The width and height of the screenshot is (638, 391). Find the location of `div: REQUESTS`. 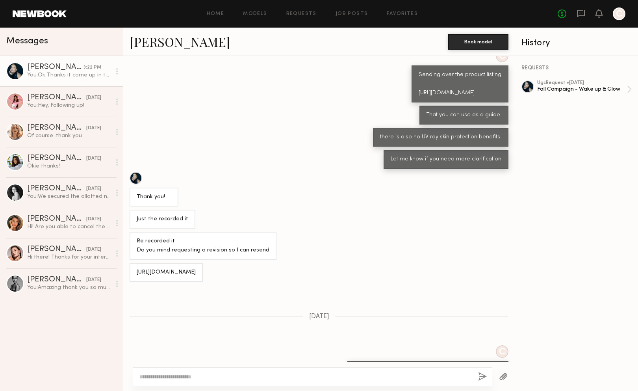

div: REQUESTS is located at coordinates (577, 68).